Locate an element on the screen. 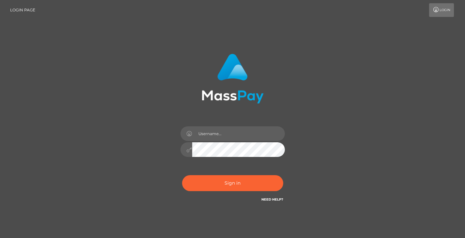 This screenshot has width=465, height=238. input: Username... is located at coordinates (238, 134).